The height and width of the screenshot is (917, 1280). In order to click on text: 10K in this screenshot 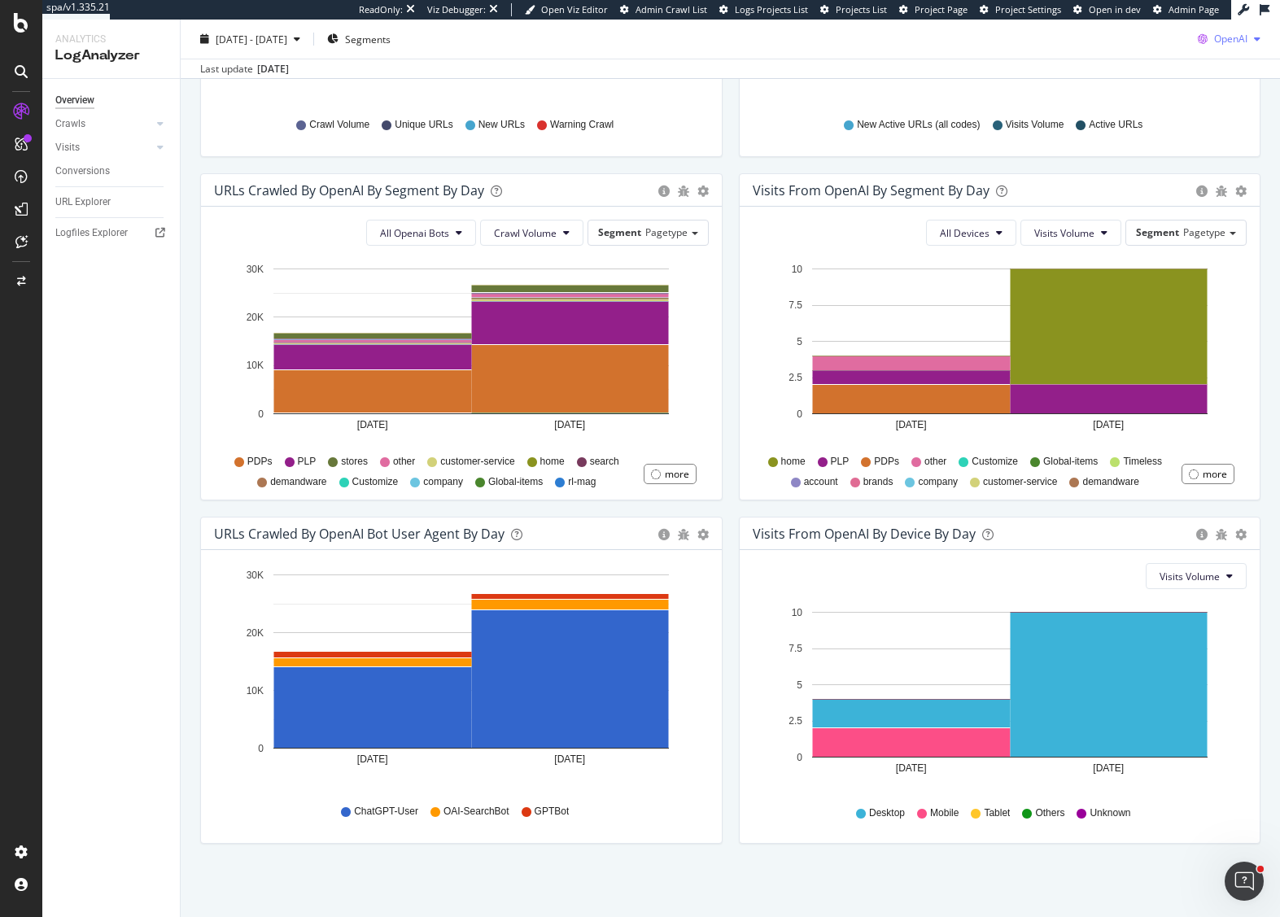, I will do `click(255, 691)`.